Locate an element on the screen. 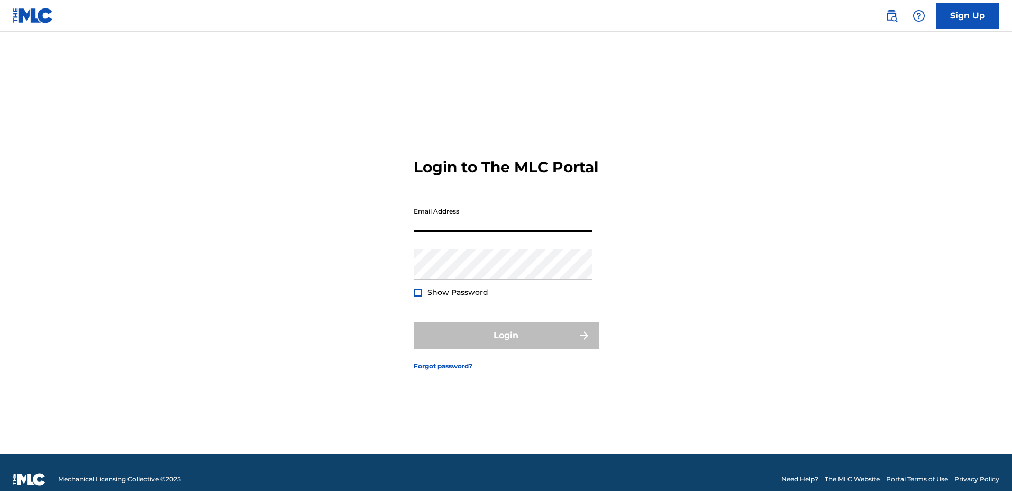 Image resolution: width=1012 pixels, height=491 pixels. a: Privacy Policy is located at coordinates (976, 480).